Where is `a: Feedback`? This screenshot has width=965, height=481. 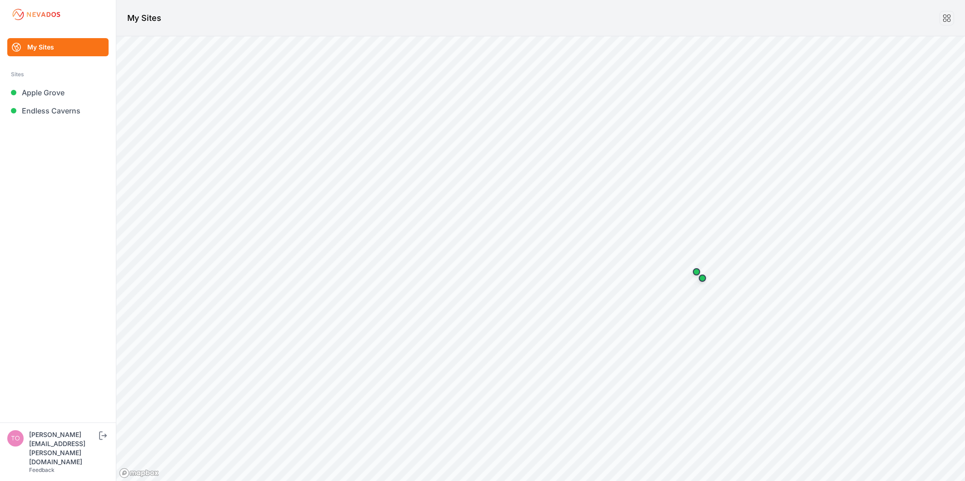
a: Feedback is located at coordinates (42, 470).